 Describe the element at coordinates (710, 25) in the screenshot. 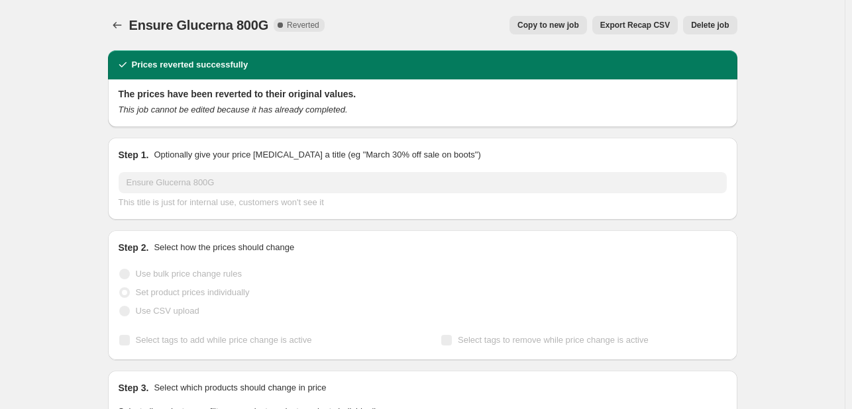

I see `button: Delete job` at that location.